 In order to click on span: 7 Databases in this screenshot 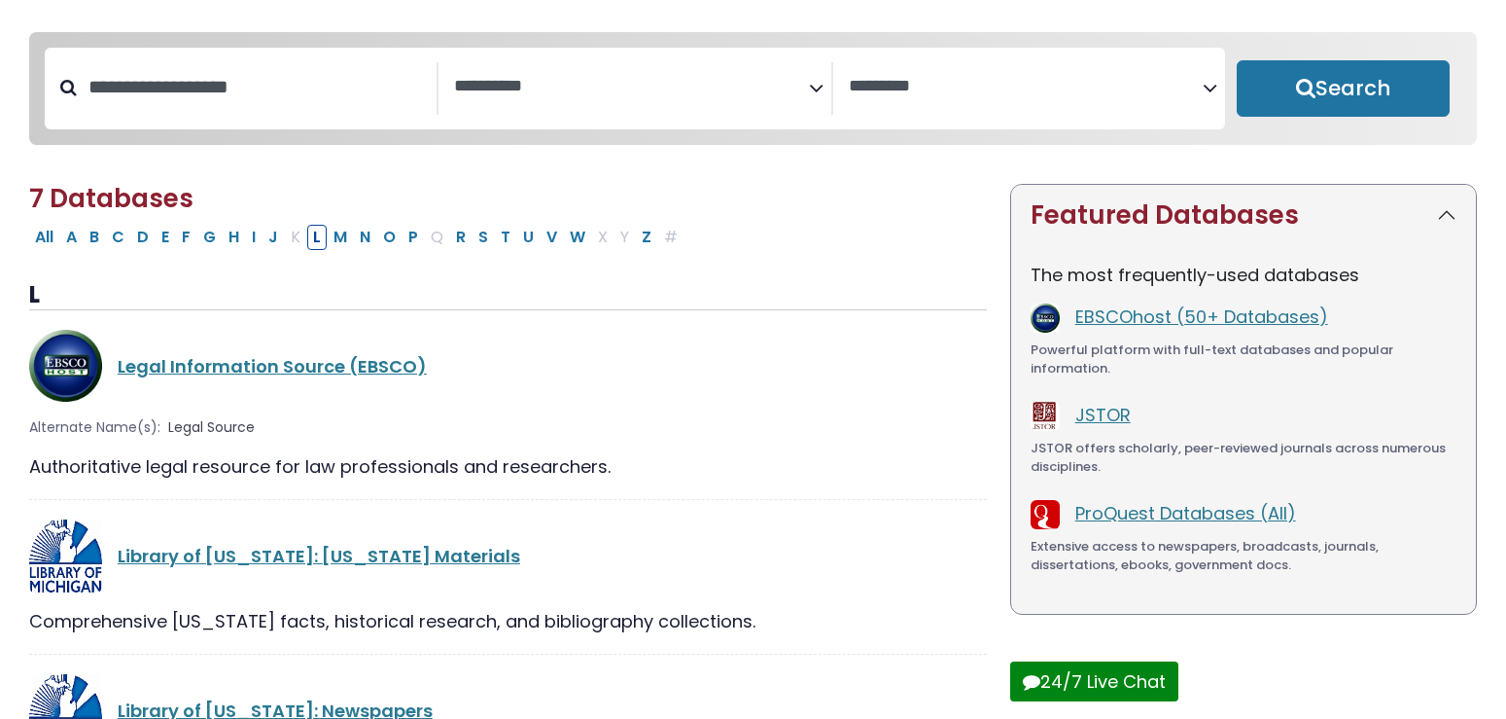, I will do `click(111, 198)`.